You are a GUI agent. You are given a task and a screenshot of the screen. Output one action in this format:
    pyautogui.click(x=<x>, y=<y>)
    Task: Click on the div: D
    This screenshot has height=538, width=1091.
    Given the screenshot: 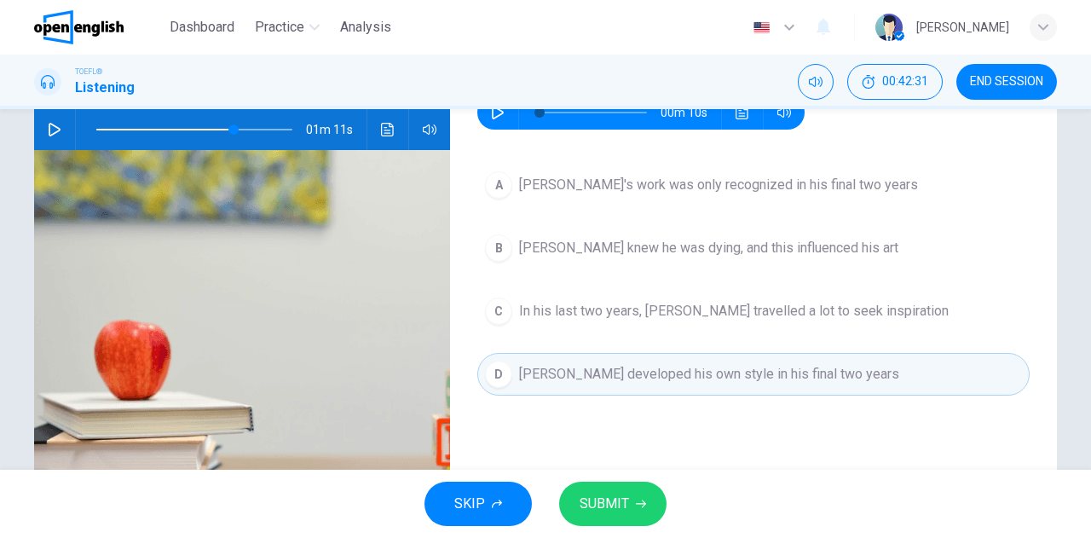 What is the action you would take?
    pyautogui.click(x=499, y=374)
    